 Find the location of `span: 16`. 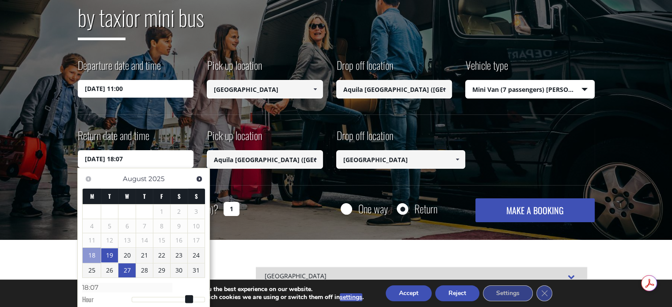

span: 16 is located at coordinates (179, 240).